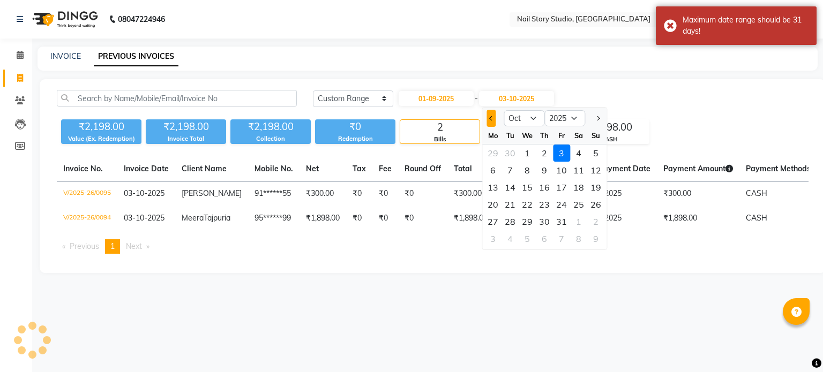 Image resolution: width=823 pixels, height=372 pixels. Describe the element at coordinates (493, 170) in the screenshot. I see `div: Monday, October 6, 2025` at that location.